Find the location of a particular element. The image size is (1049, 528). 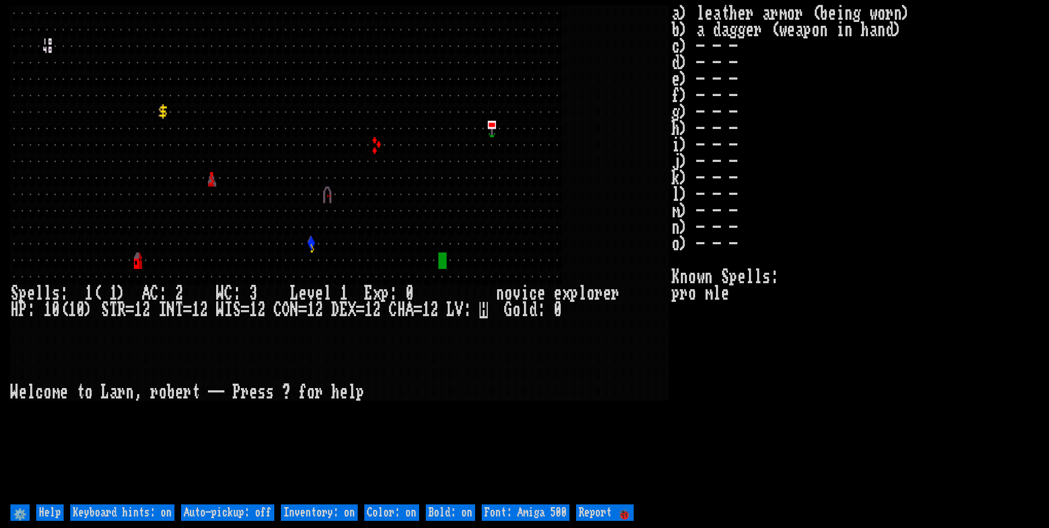

div: D is located at coordinates (335, 310).